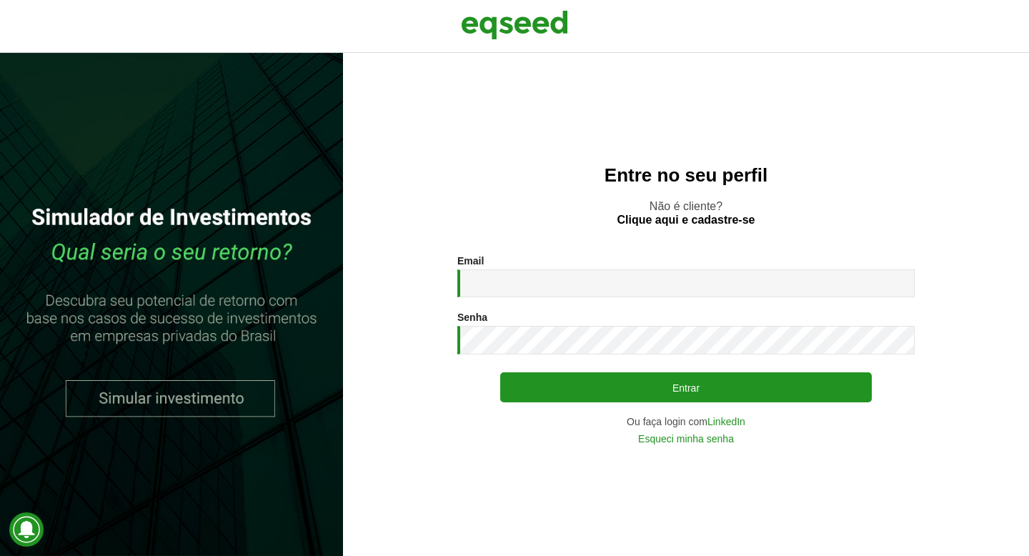 Image resolution: width=1029 pixels, height=556 pixels. Describe the element at coordinates (726, 421) in the screenshot. I see `a: LinkedIn` at that location.